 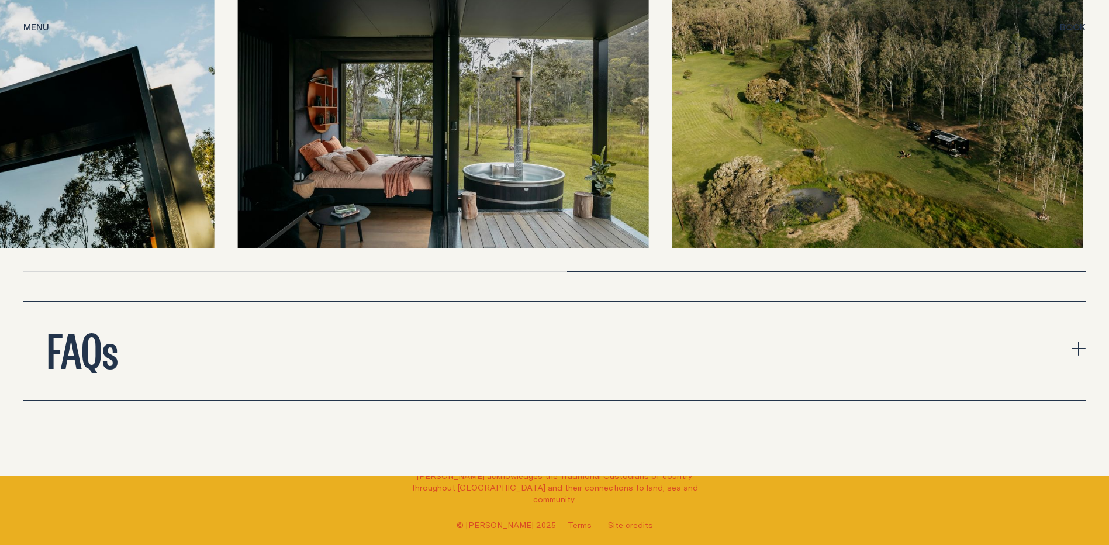 I want to click on a: Terms, so click(x=579, y=525).